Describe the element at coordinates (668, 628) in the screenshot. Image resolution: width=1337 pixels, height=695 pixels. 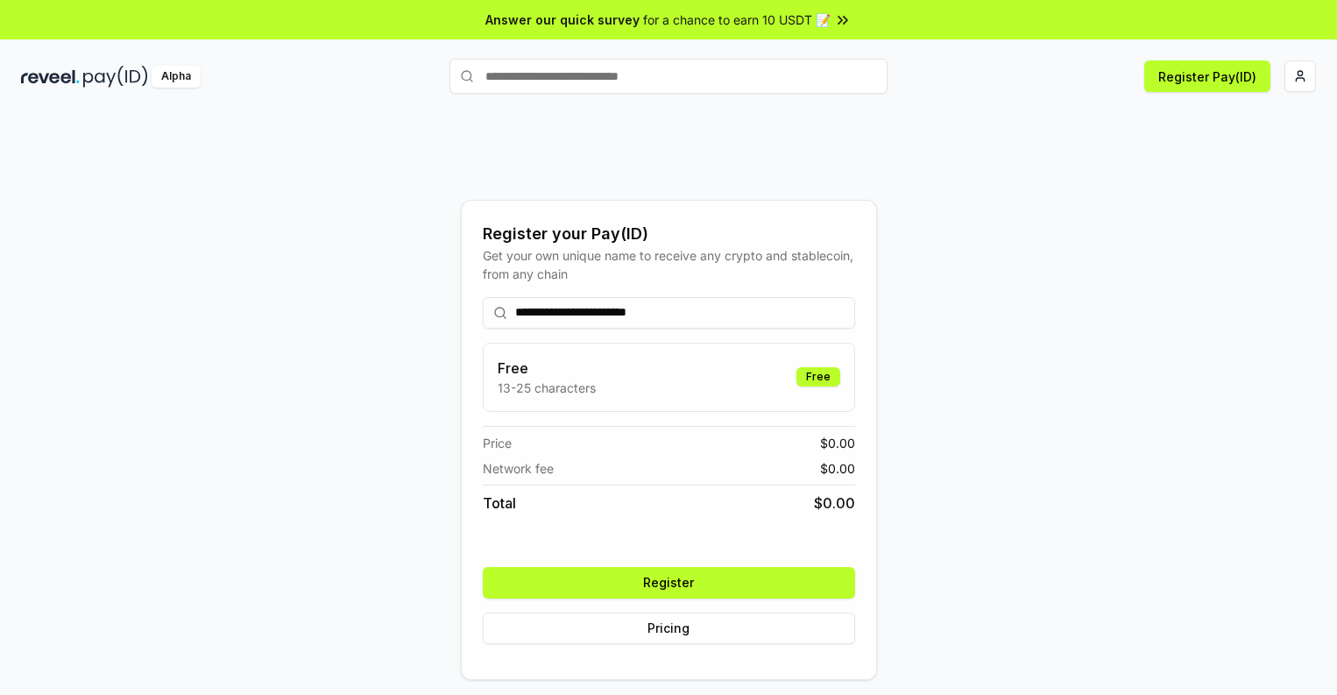
I see `button: Pricing` at that location.